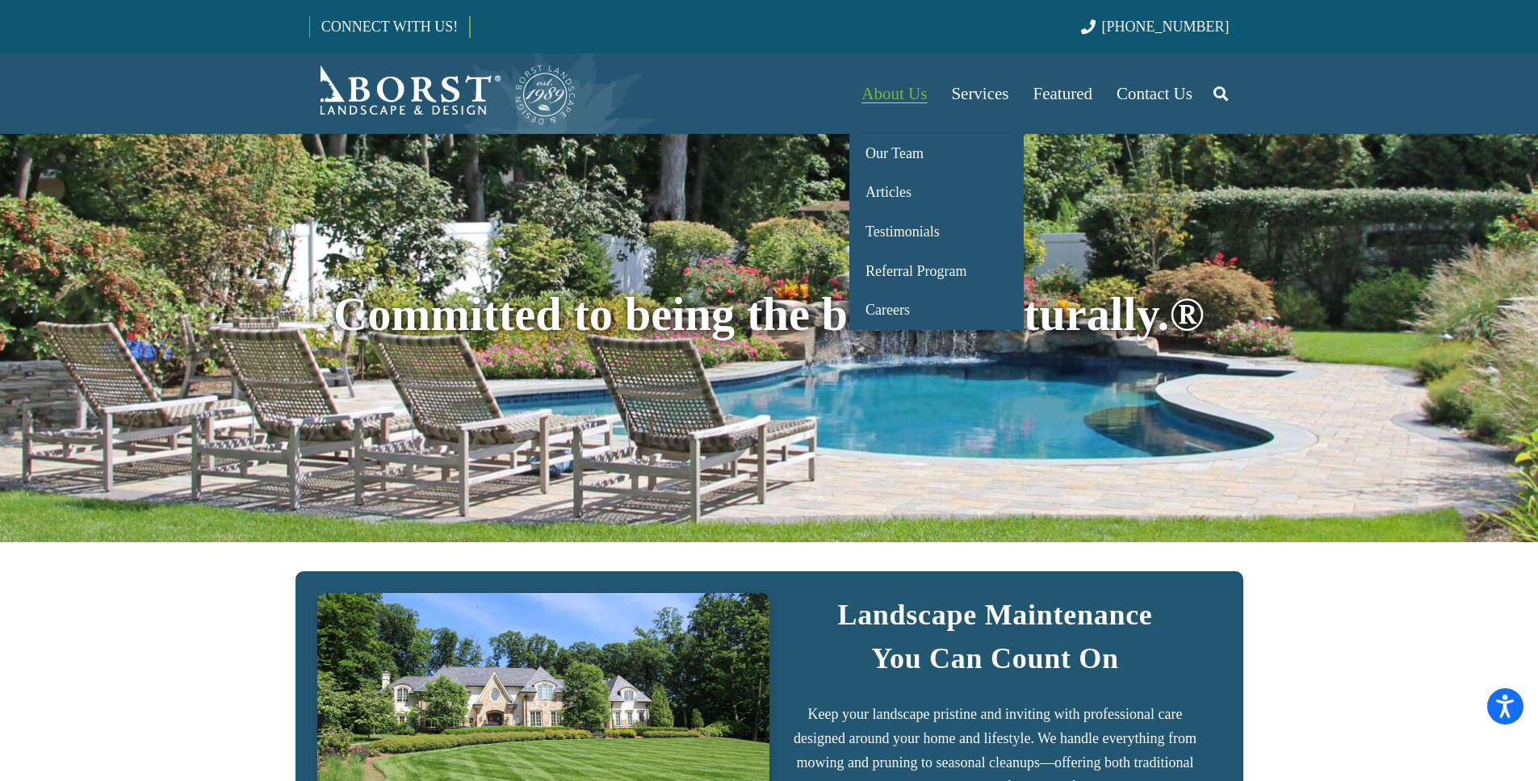 The height and width of the screenshot is (781, 1538). What do you see at coordinates (1154, 94) in the screenshot?
I see `a: Contact Us` at bounding box center [1154, 94].